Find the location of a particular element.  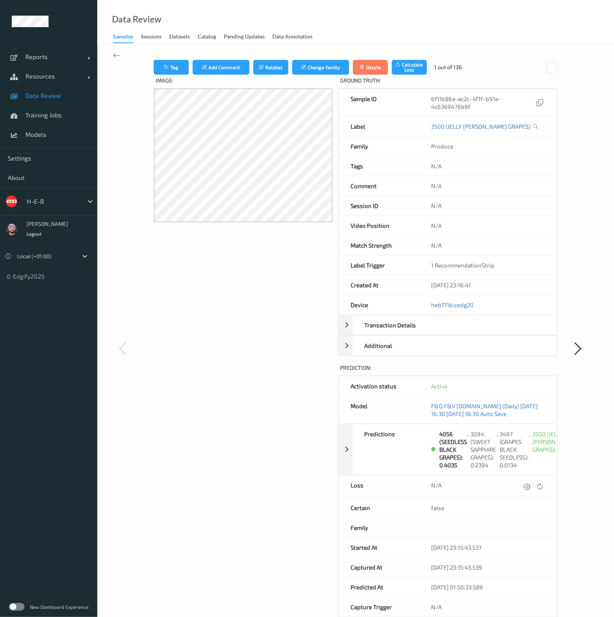

div: Session ID is located at coordinates (379, 206).